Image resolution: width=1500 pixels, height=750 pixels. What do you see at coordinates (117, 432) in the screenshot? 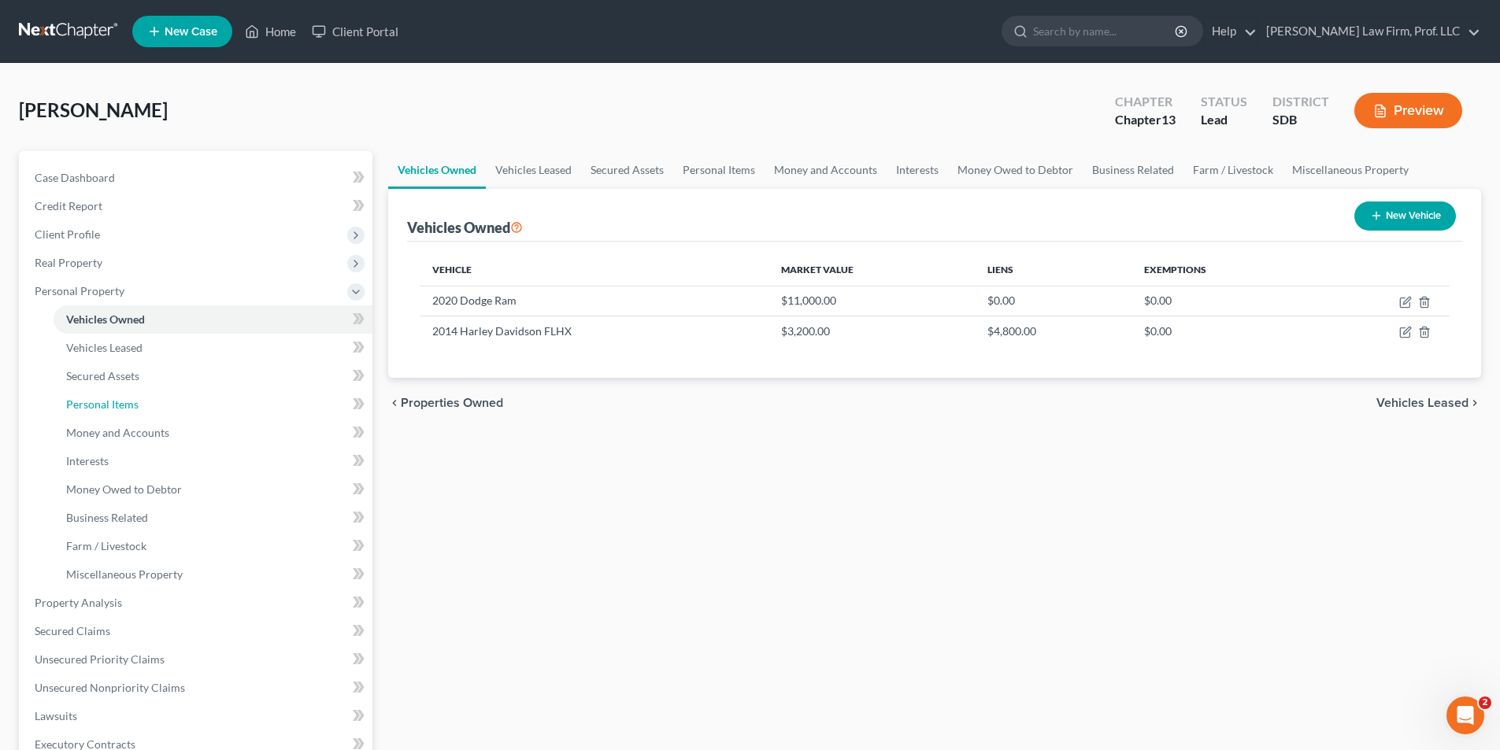
I see `span: Money and Accounts` at bounding box center [117, 432].